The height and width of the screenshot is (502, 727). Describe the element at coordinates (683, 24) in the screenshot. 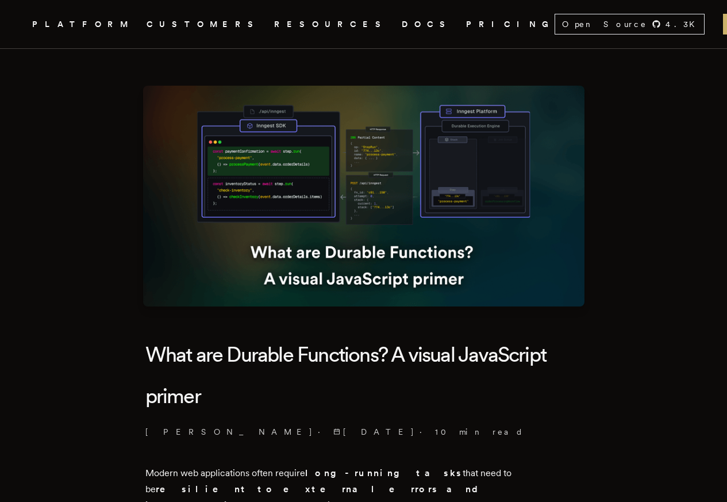

I see `span: 4.3 K` at that location.